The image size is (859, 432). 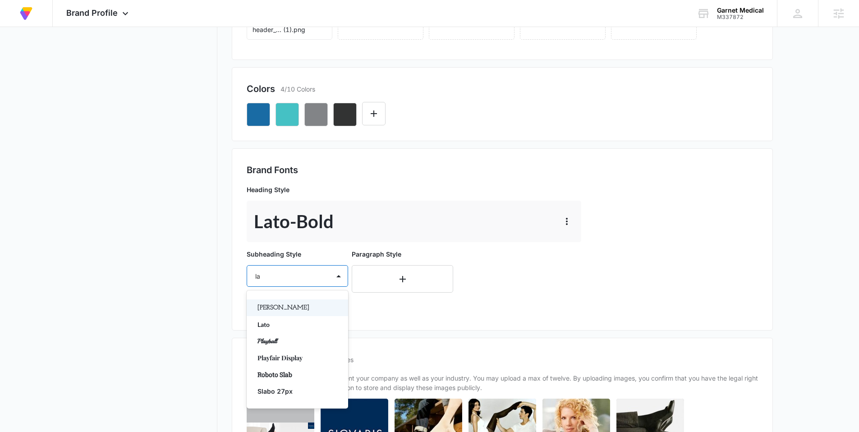 I want to click on span: Brand Profile, so click(x=92, y=13).